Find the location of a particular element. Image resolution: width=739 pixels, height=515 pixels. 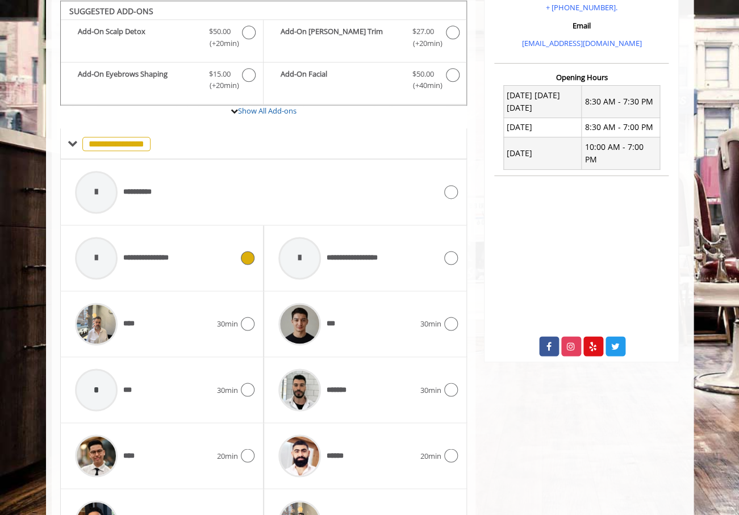

b: Add-On Eyebrows Shaping is located at coordinates (138, 80).